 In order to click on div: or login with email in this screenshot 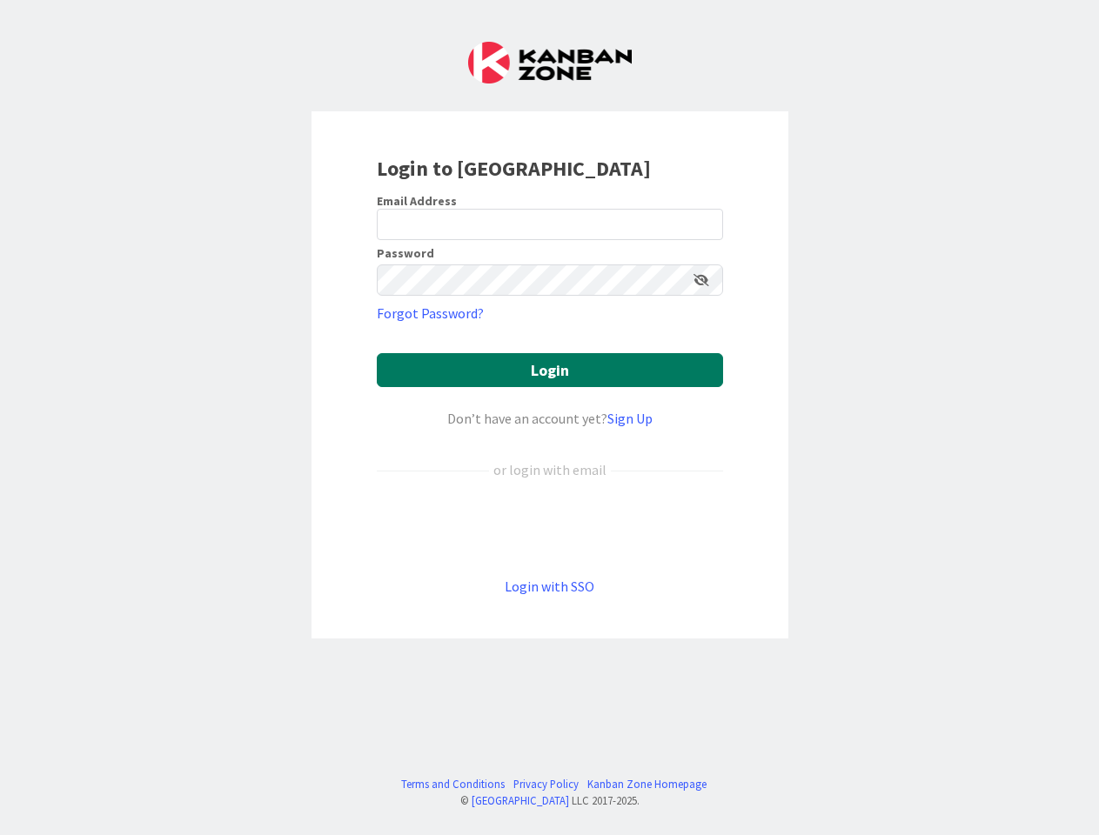, I will do `click(550, 470)`.